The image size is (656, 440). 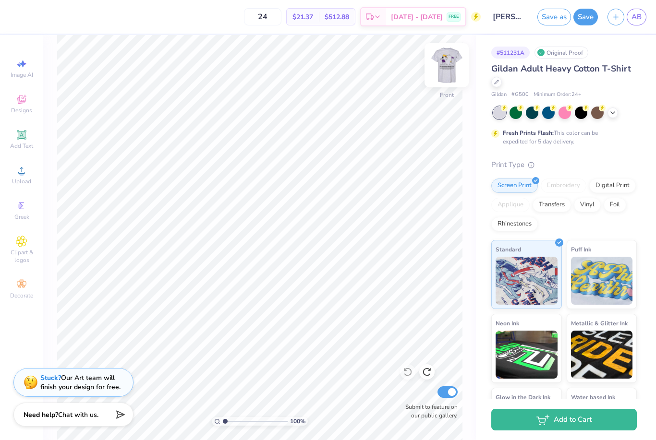 I want to click on button: Save as, so click(x=554, y=17).